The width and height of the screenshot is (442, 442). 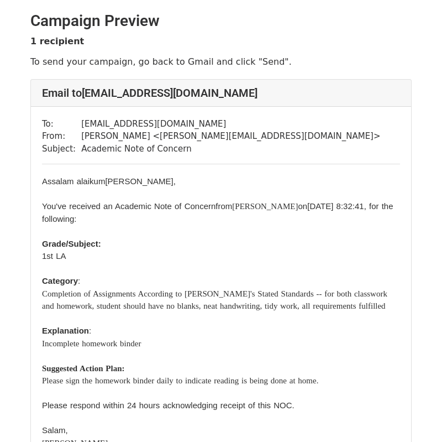 I want to click on div: Incomplete homework binder, so click(x=221, y=343).